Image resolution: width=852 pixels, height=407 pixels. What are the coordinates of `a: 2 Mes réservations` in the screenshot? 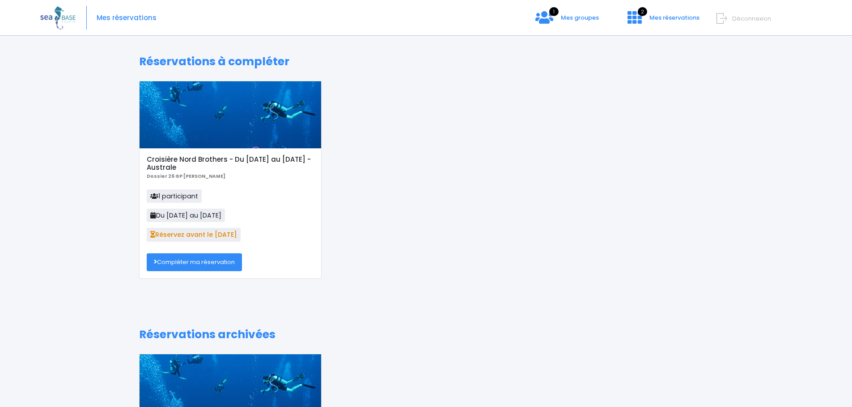 It's located at (662, 21).